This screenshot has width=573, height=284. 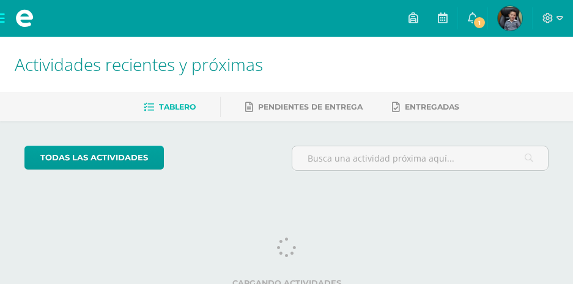 I want to click on a: Pendientes de entrega, so click(x=304, y=107).